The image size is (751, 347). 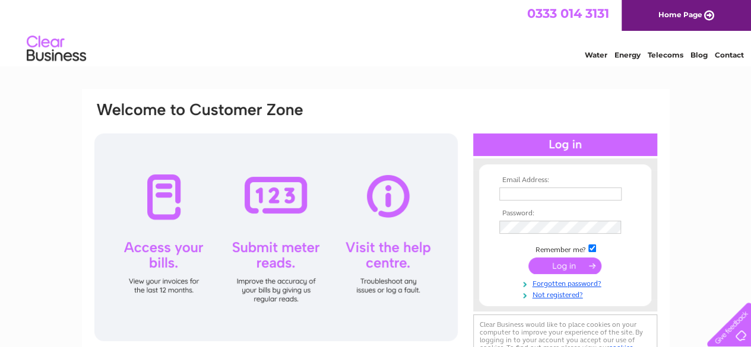 What do you see at coordinates (565, 214) in the screenshot?
I see `th: Password:` at bounding box center [565, 214].